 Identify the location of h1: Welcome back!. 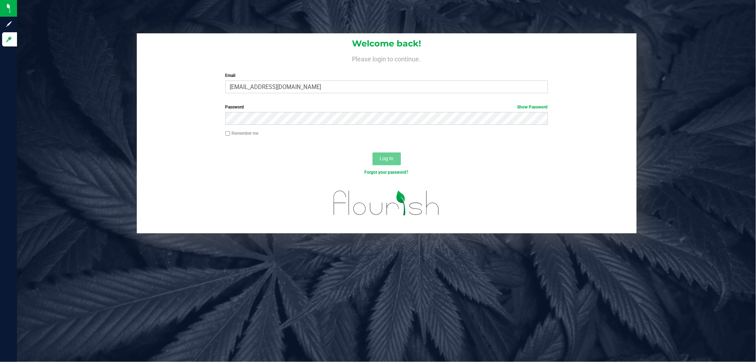
(387, 44).